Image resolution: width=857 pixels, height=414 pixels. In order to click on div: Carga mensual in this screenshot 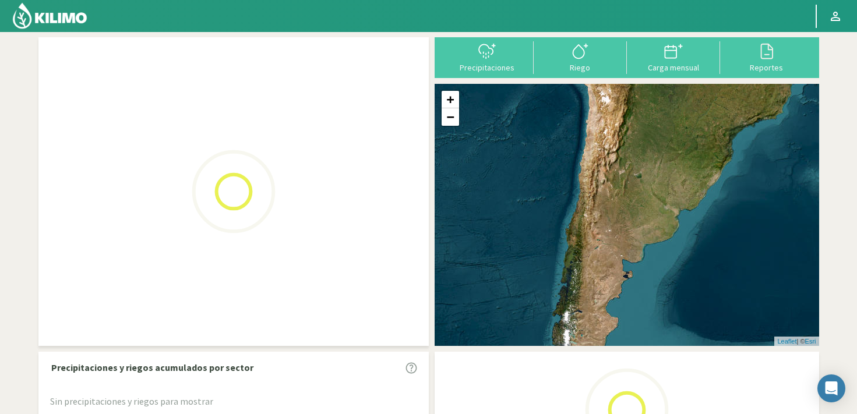, I will do `click(673, 68)`.